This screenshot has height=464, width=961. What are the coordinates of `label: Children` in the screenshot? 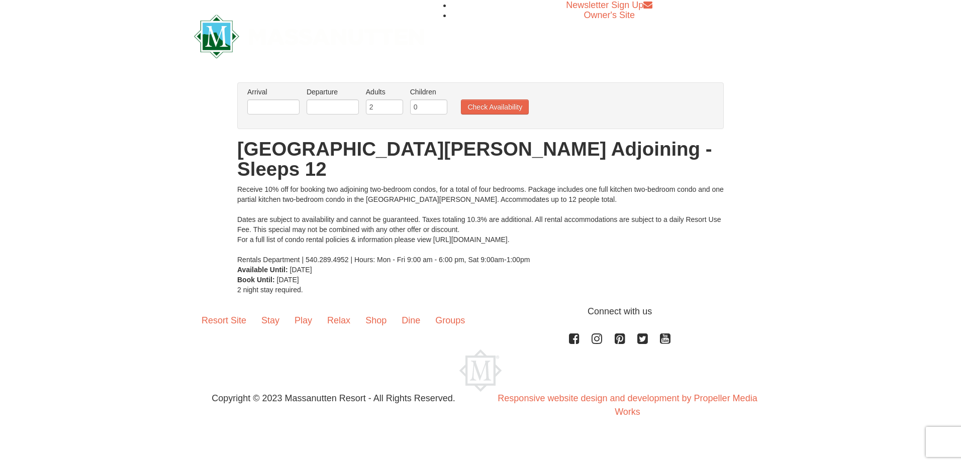 It's located at (429, 92).